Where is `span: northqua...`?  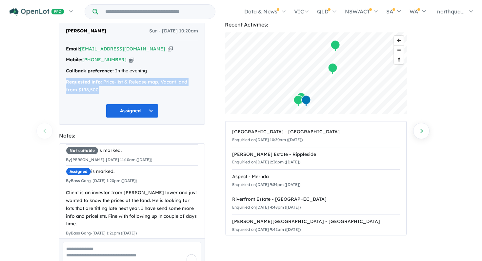 span: northqua... is located at coordinates (450, 11).